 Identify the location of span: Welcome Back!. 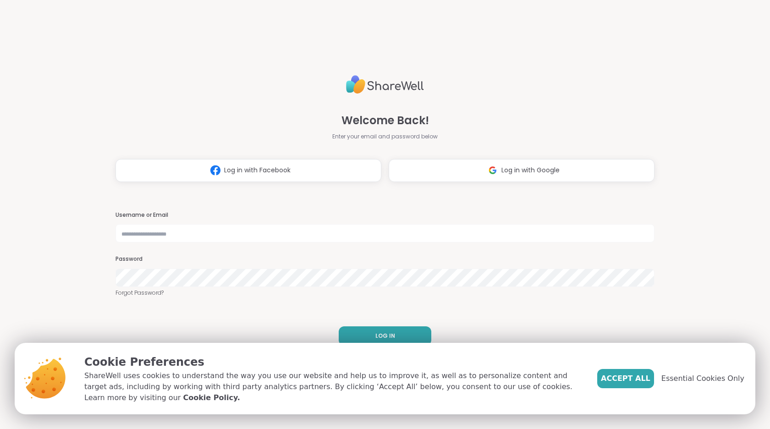
(385, 121).